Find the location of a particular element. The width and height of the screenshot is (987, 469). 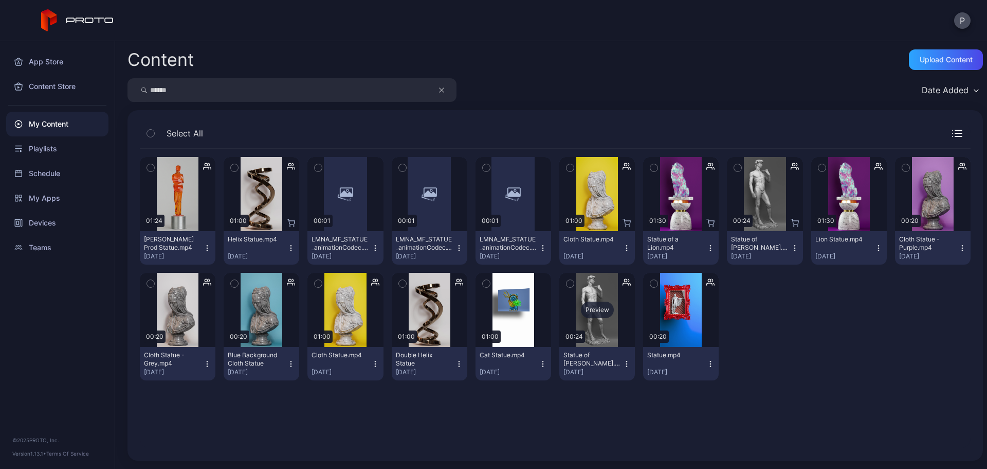

div: Content Store is located at coordinates (57, 86).